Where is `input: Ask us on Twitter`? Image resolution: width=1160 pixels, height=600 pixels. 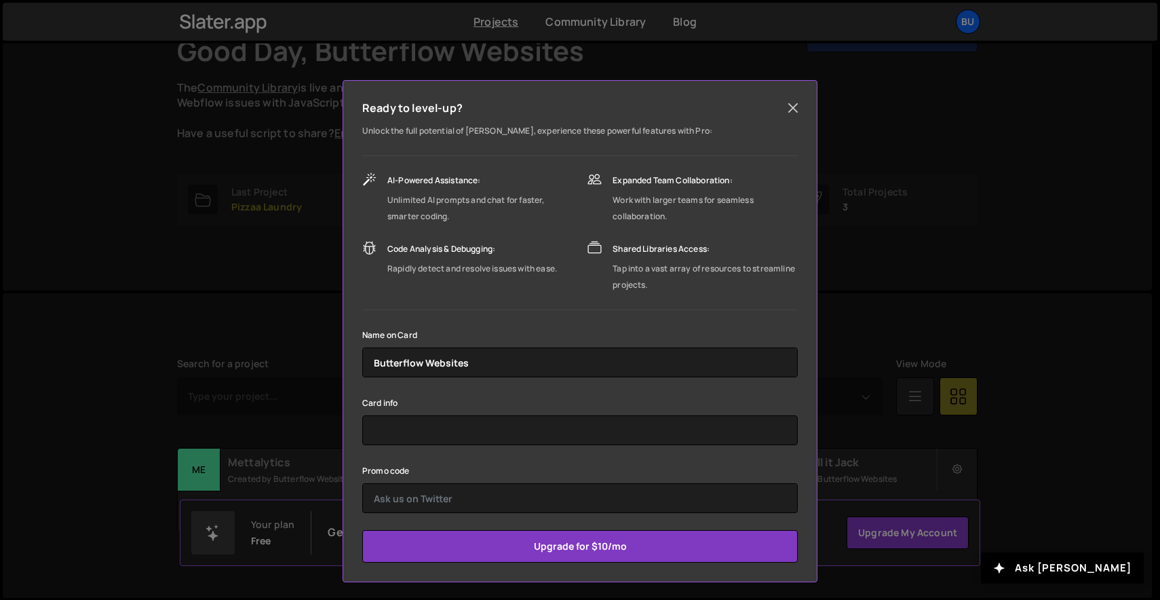 input: Ask us on Twitter is located at coordinates (580, 498).